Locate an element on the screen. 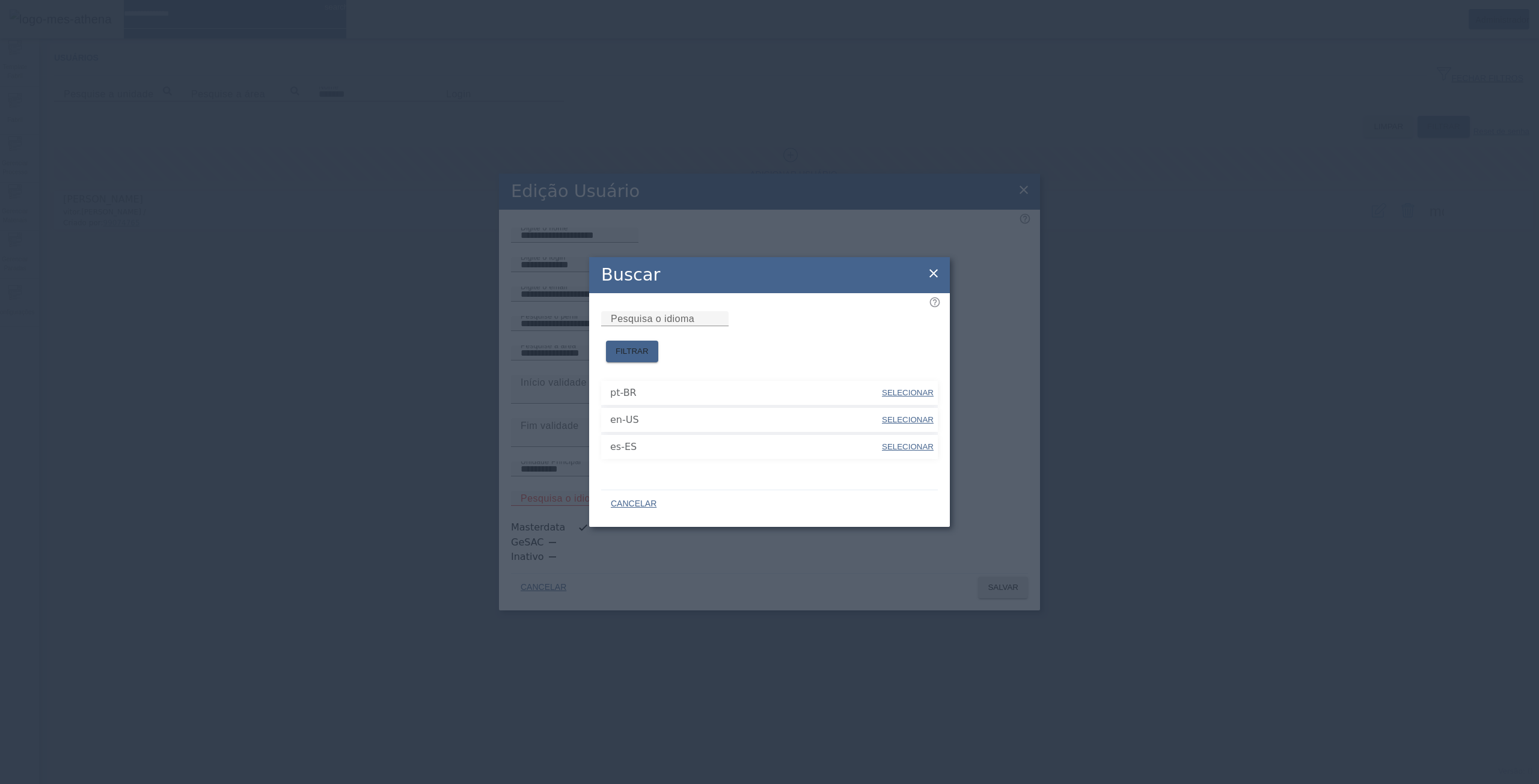  span: es-ES is located at coordinates (746, 447).